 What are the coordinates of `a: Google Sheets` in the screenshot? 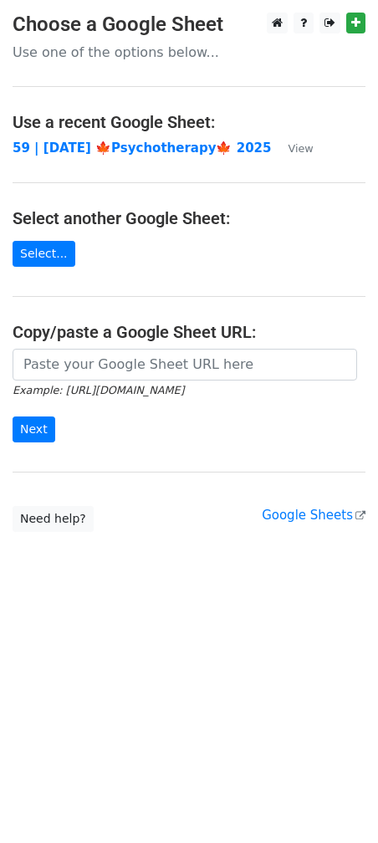 It's located at (314, 515).